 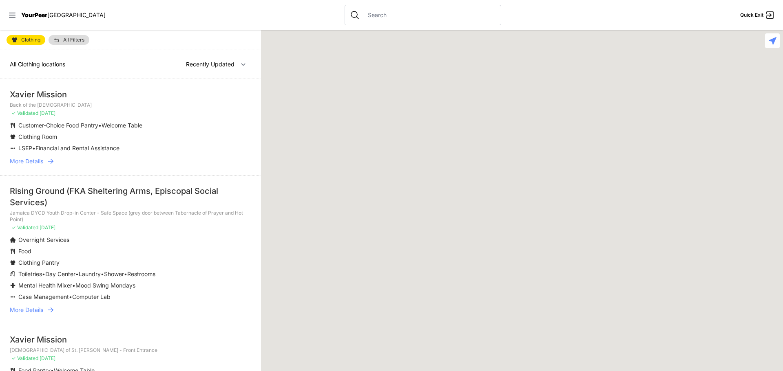 I want to click on a: All Filters, so click(x=69, y=40).